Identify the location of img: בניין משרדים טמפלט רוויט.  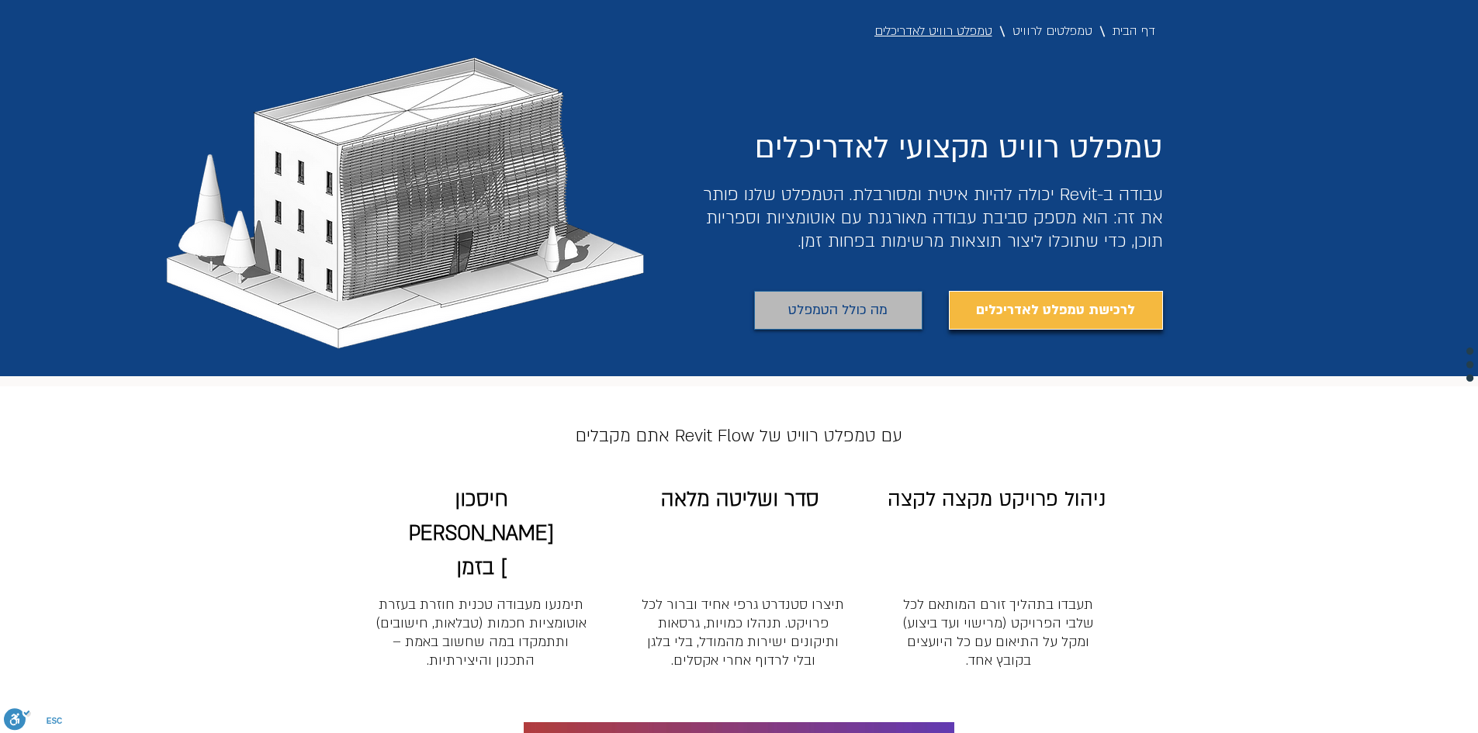
(406, 202).